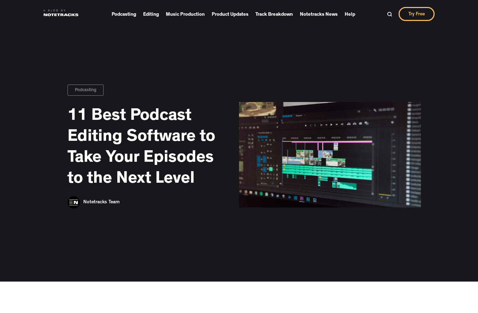 The image size is (478, 313). I want to click on a: Track Breakdown, so click(274, 14).